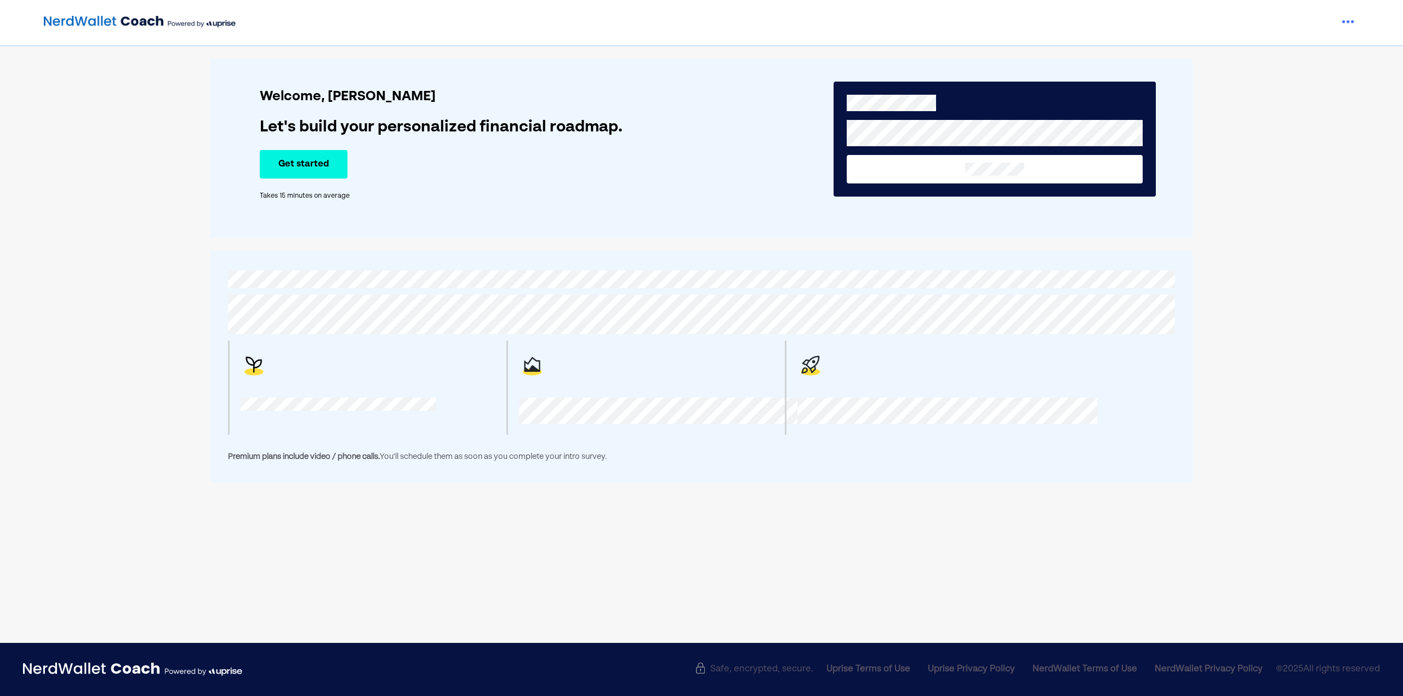 Image resolution: width=1403 pixels, height=696 pixels. I want to click on div: Uprise Privacy Policy, so click(971, 670).